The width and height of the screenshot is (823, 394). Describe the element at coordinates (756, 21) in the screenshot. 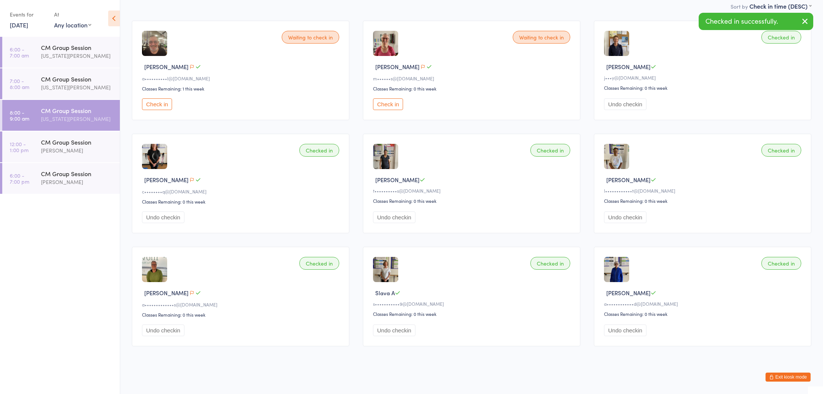

I see `div: Checked in successfully.` at that location.